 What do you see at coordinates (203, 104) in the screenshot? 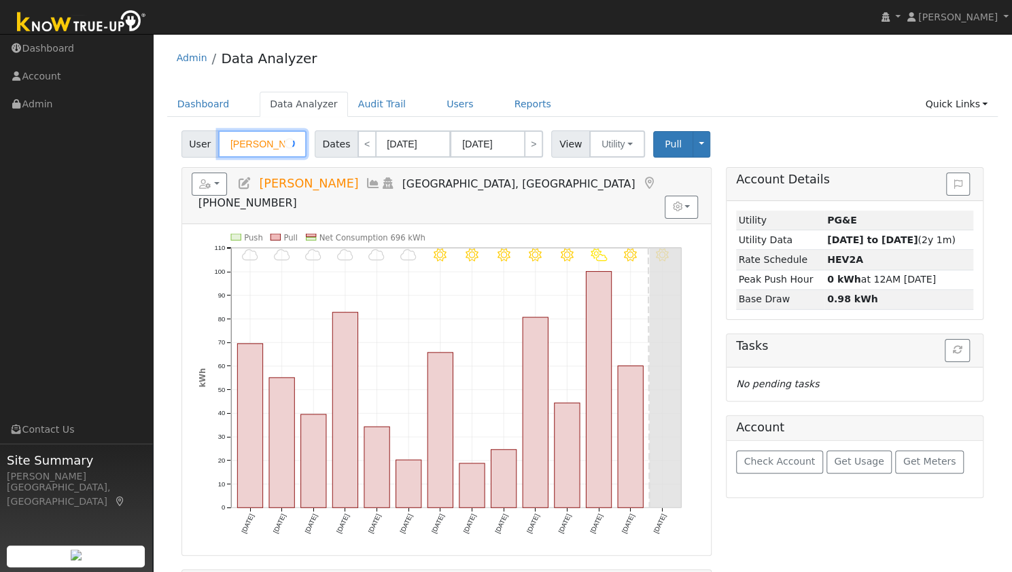
I see `a: Dashboard` at bounding box center [203, 104].